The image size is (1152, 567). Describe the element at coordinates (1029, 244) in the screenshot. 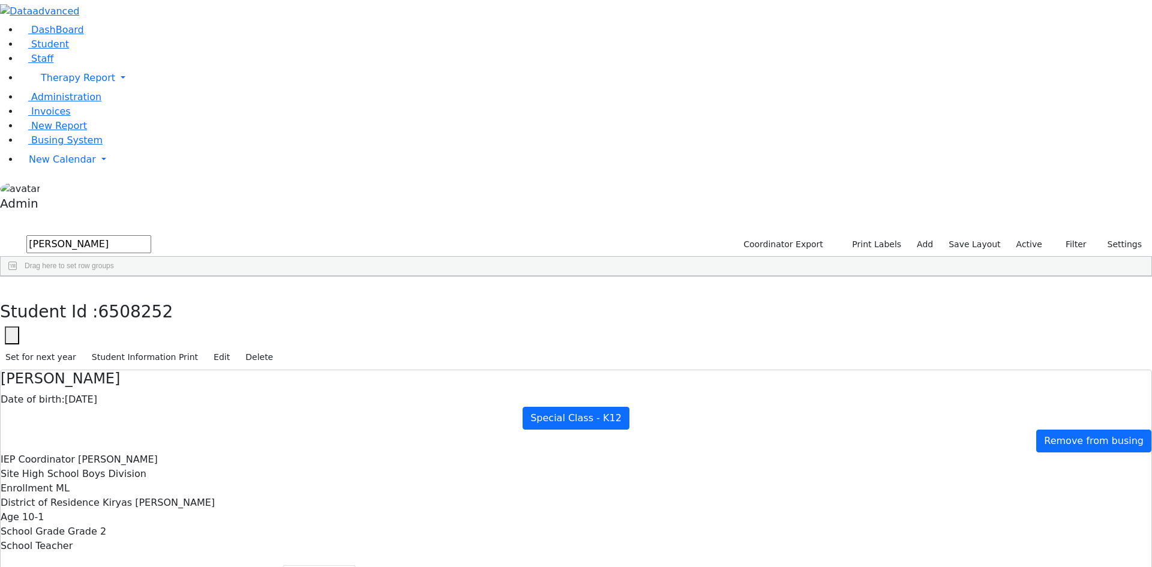

I see `label: Active` at that location.